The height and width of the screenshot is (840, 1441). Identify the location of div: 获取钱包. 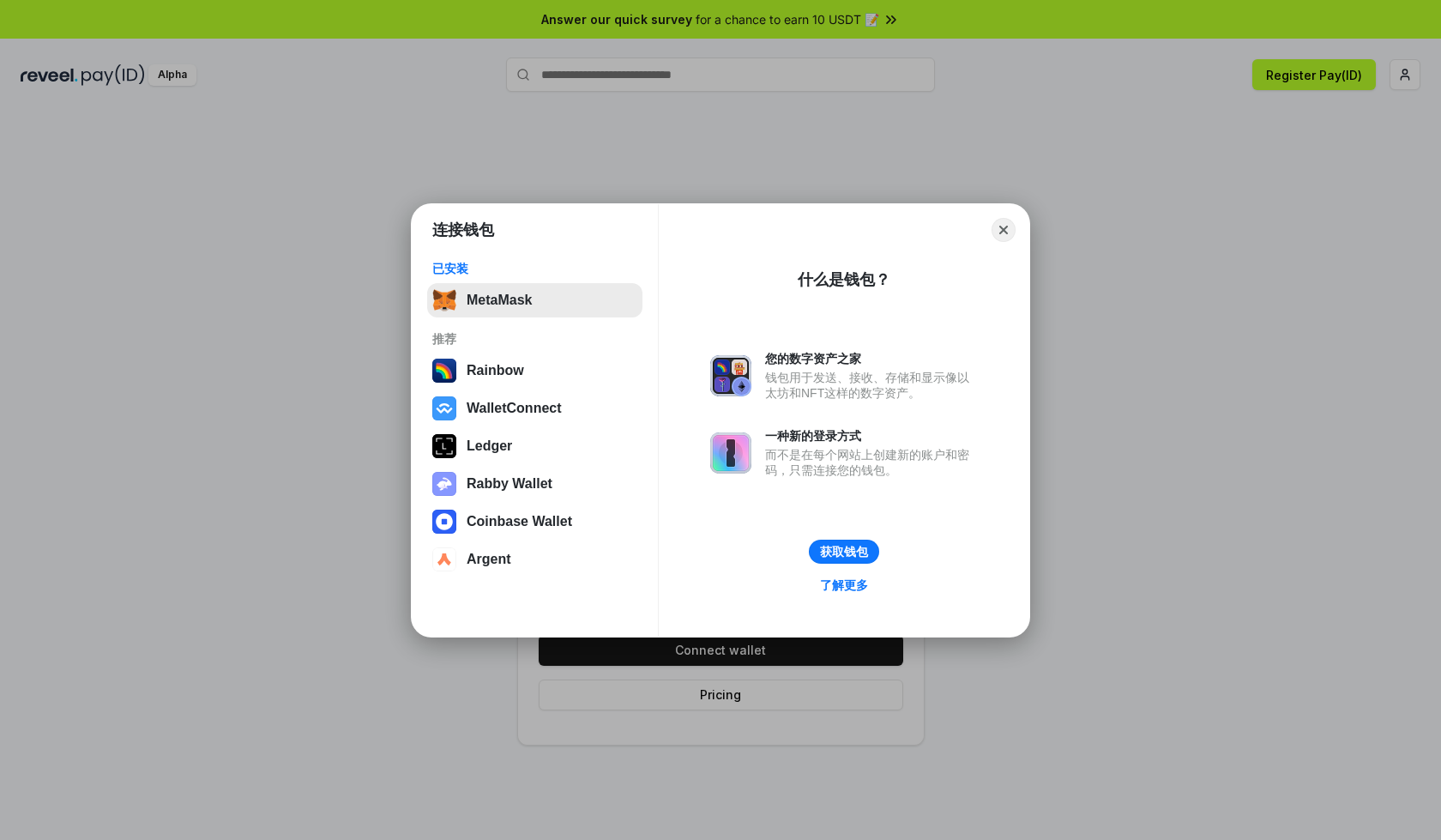
(844, 551).